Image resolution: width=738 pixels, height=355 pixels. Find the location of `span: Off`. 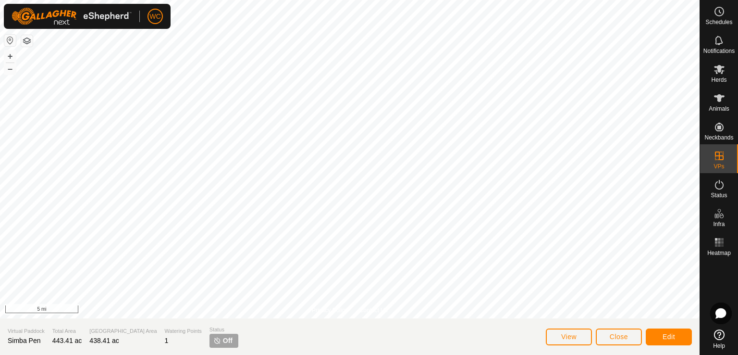

span: Off is located at coordinates (228, 340).